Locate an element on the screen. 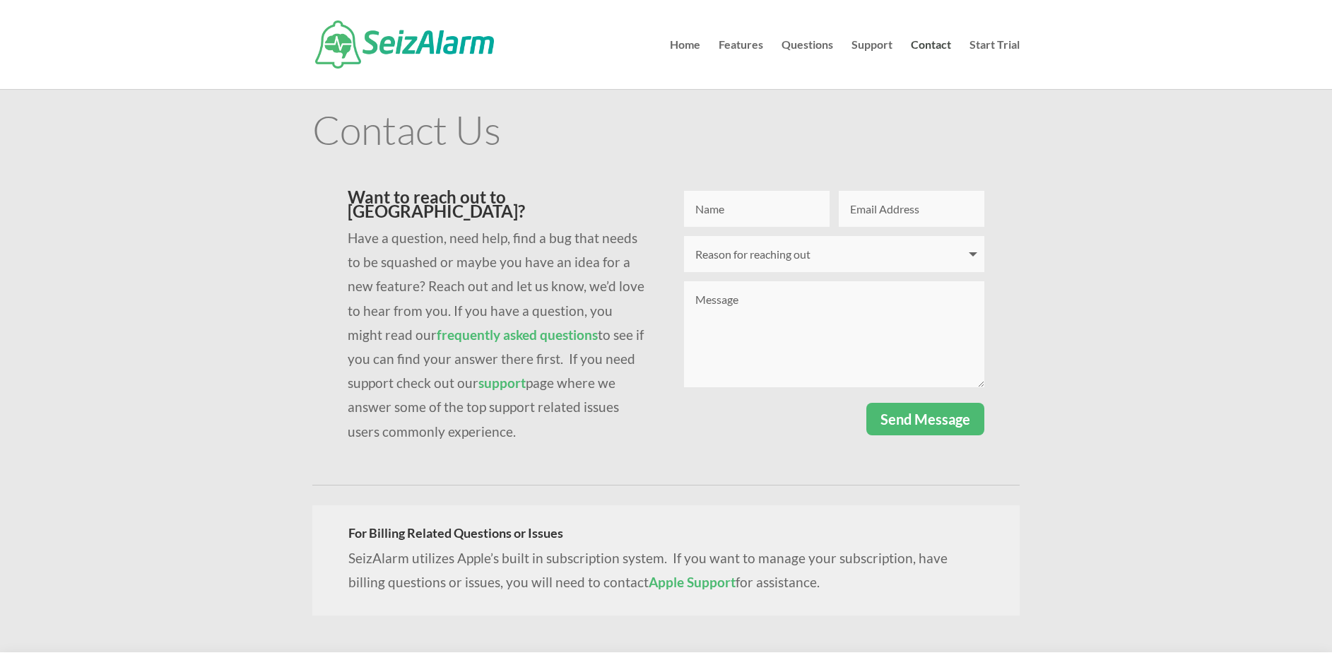 The image size is (1332, 665). a: Home is located at coordinates (685, 64).